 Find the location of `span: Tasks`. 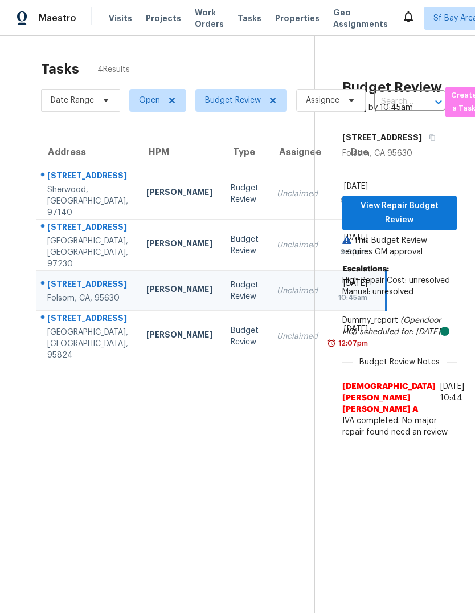

span: Tasks is located at coordinates (250, 18).